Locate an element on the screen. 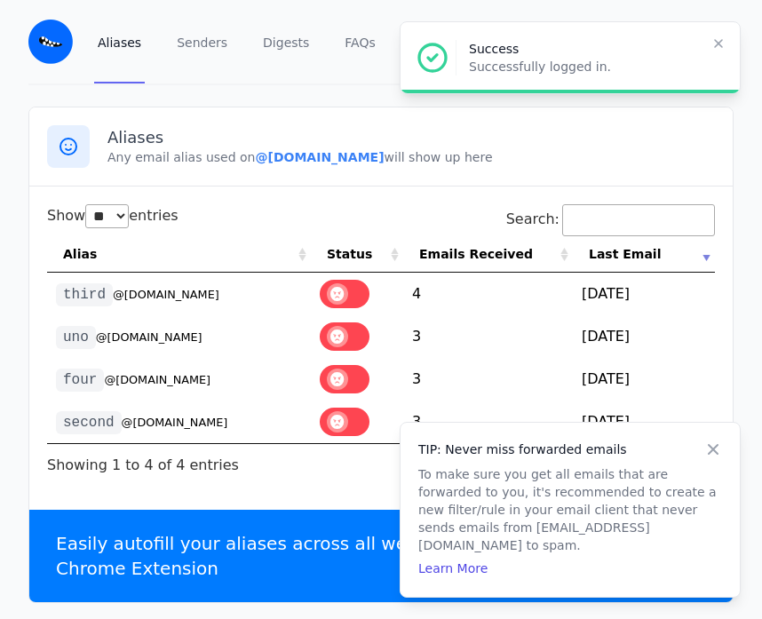 Image resolution: width=762 pixels, height=619 pixels. code: second is located at coordinates (89, 423).